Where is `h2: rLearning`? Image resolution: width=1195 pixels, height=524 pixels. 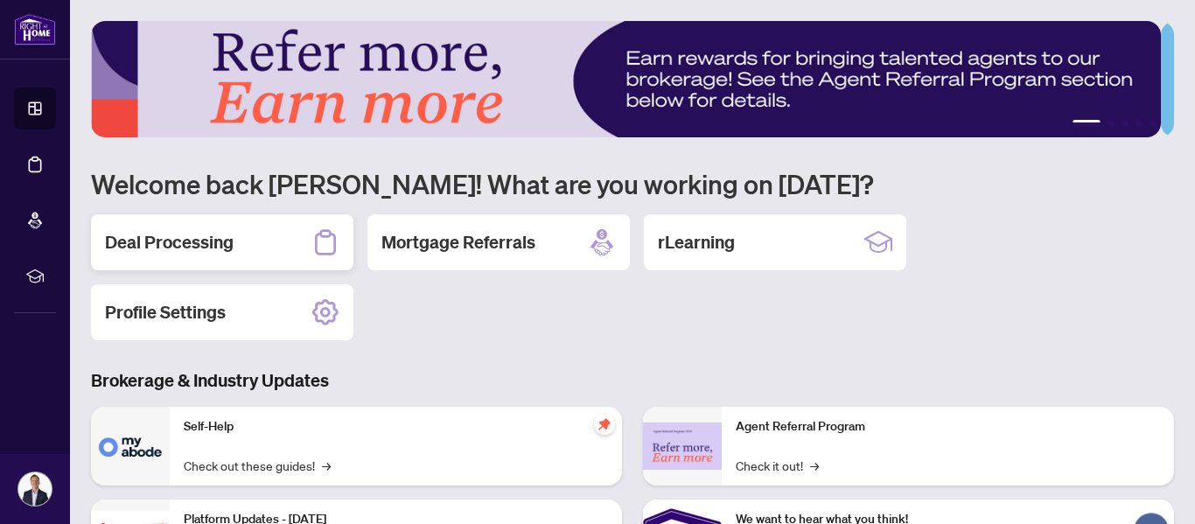
h2: rLearning is located at coordinates (696, 242).